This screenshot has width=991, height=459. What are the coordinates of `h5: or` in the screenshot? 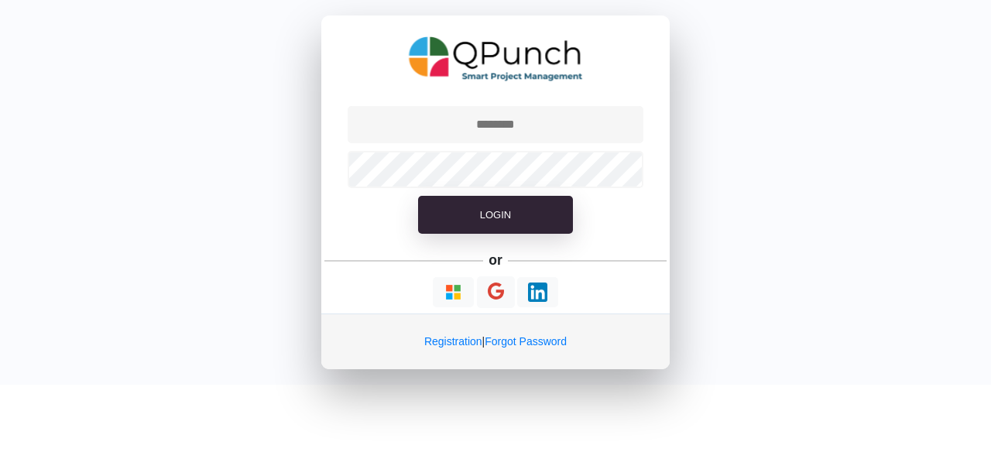 It's located at (496, 260).